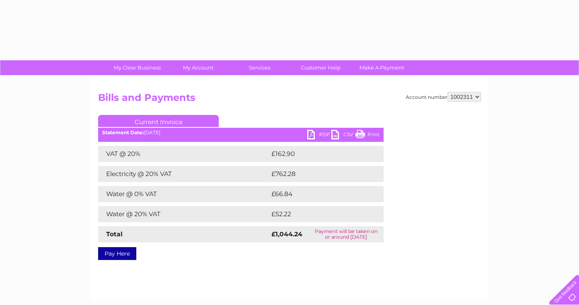 The width and height of the screenshot is (579, 305). What do you see at coordinates (287, 234) in the screenshot?
I see `strong: £1,044.24` at bounding box center [287, 234].